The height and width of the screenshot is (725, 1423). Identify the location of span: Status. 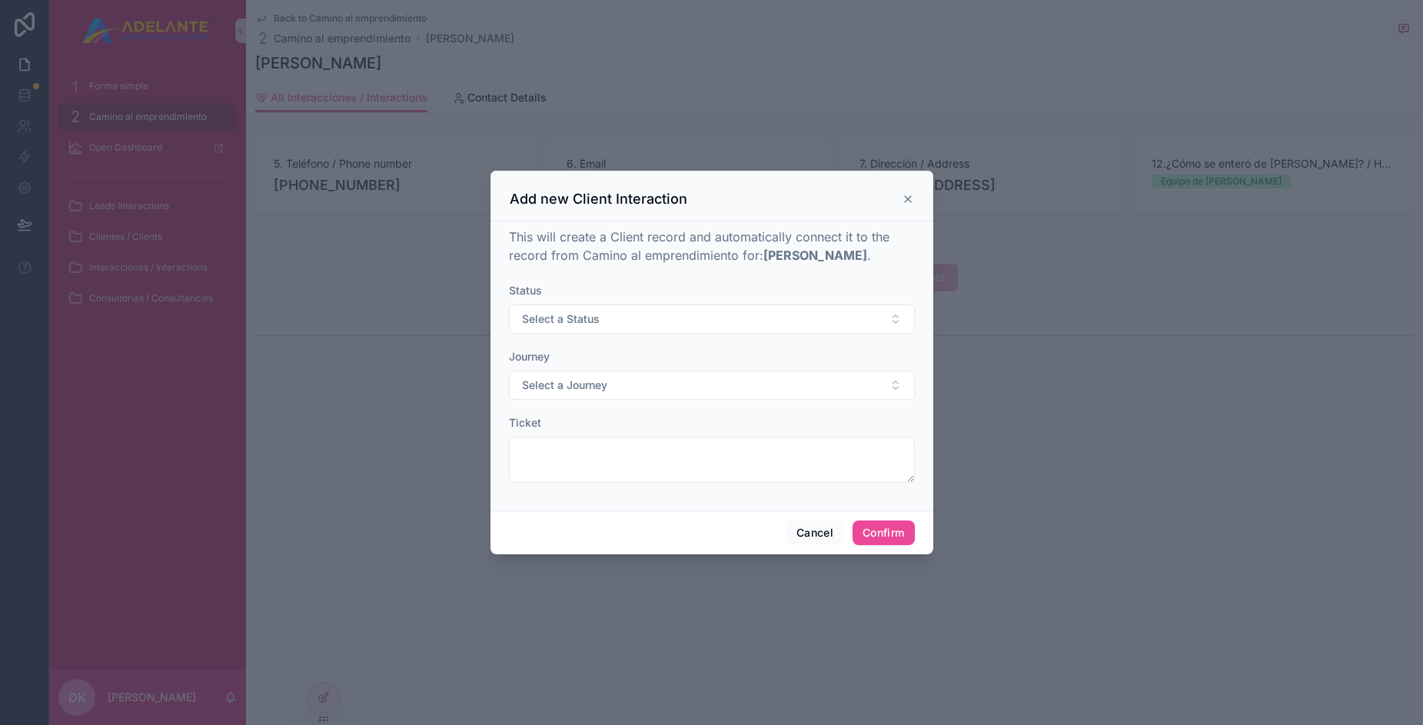
(525, 290).